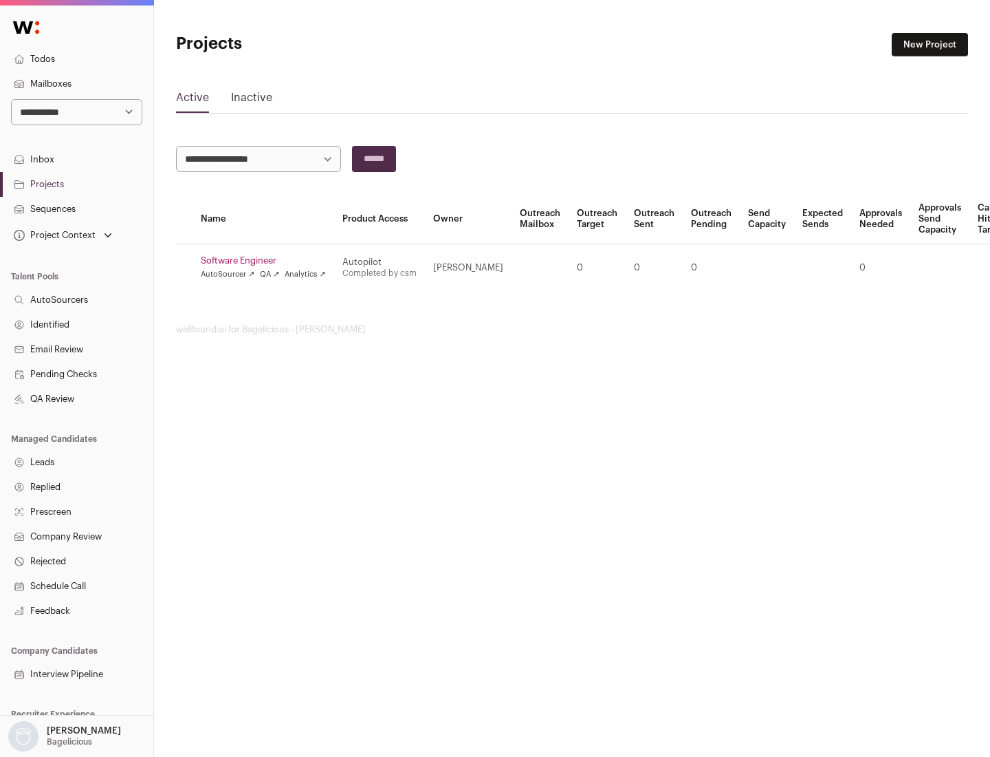 This screenshot has height=757, width=990. Describe the element at coordinates (26, 28) in the screenshot. I see `img: Wellfound` at that location.